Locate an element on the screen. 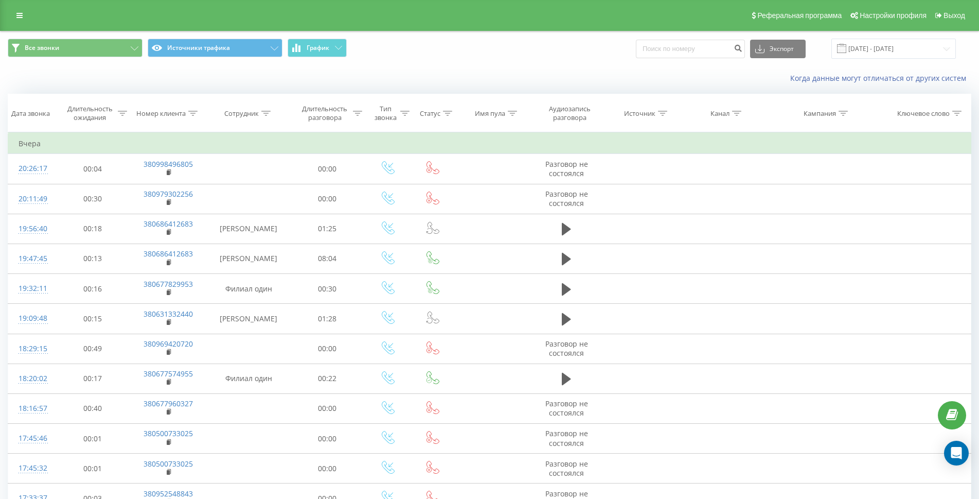  a: 380979302256 is located at coordinates (168, 193).